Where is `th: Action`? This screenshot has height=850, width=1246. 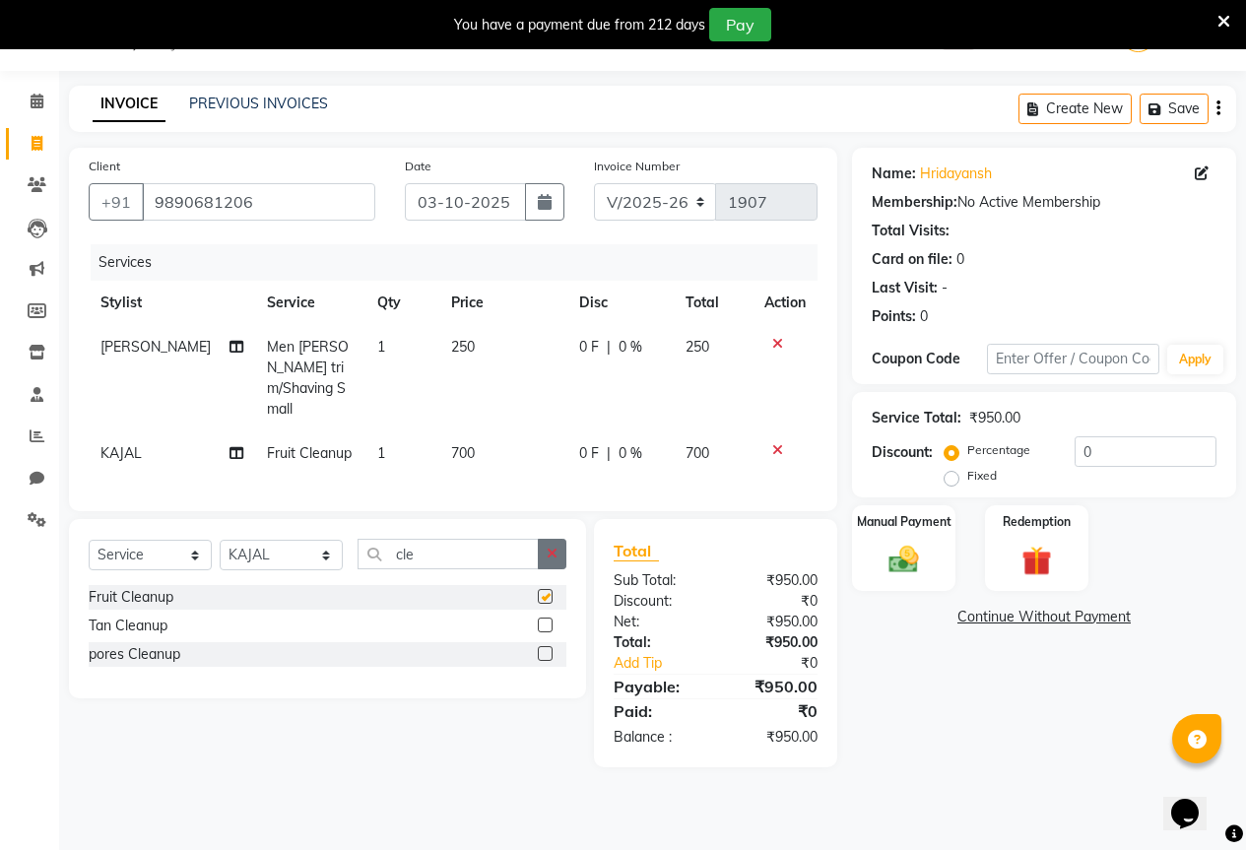 th: Action is located at coordinates (785, 302).